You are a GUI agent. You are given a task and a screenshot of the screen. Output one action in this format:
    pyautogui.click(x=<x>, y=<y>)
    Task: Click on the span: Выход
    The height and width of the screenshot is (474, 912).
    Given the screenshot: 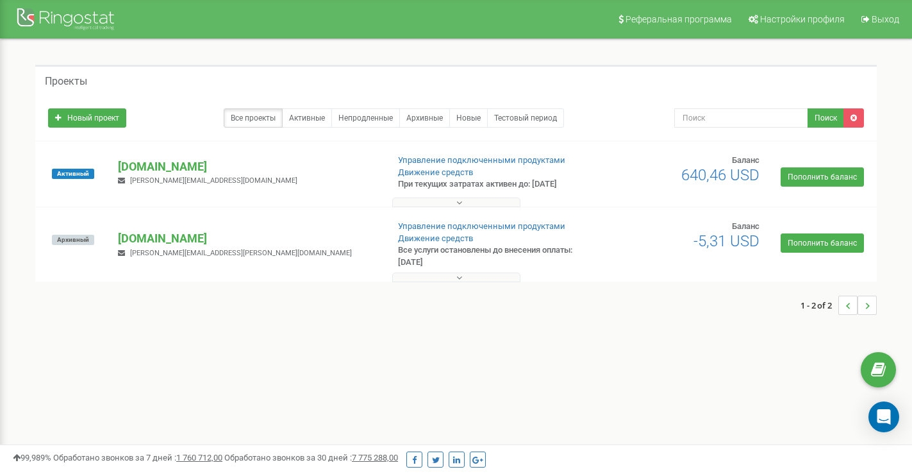 What is the action you would take?
    pyautogui.click(x=885, y=19)
    